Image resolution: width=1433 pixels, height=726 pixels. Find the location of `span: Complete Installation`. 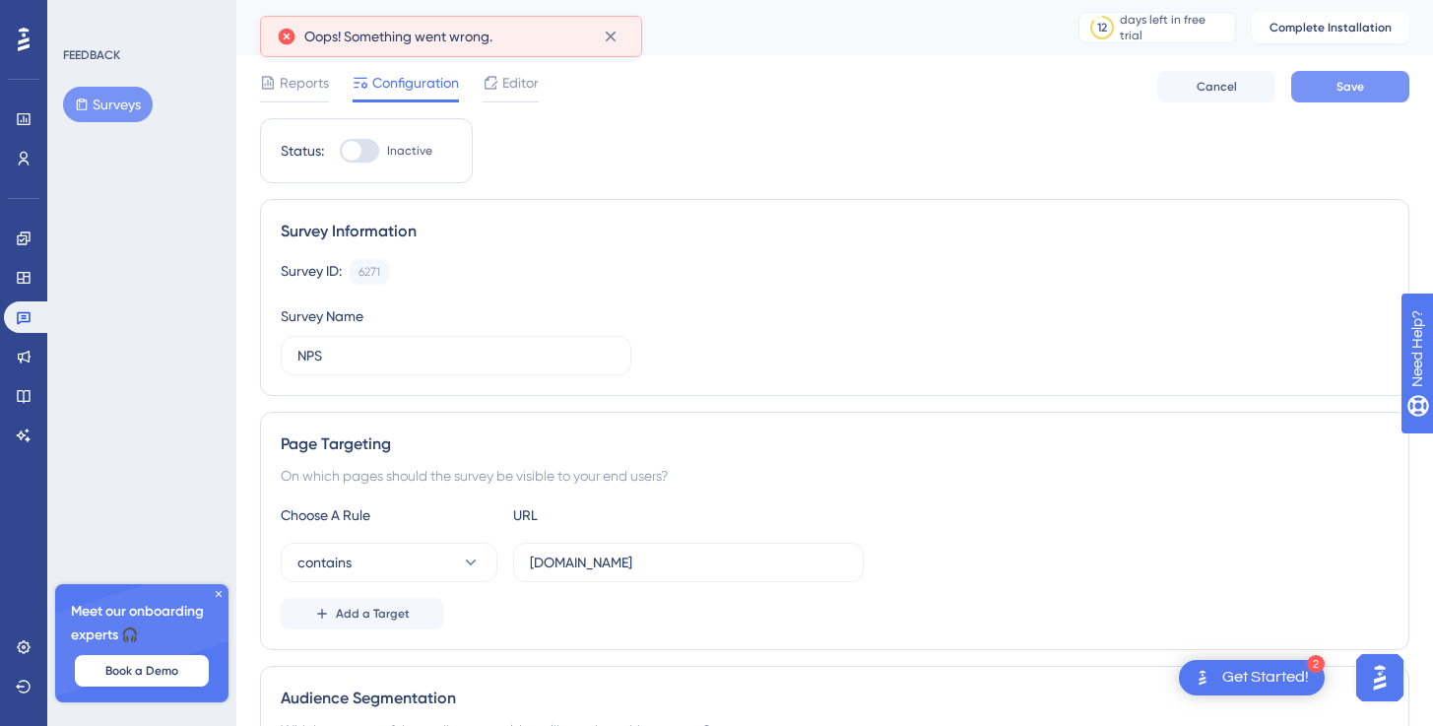

span: Complete Installation is located at coordinates (1331, 28).